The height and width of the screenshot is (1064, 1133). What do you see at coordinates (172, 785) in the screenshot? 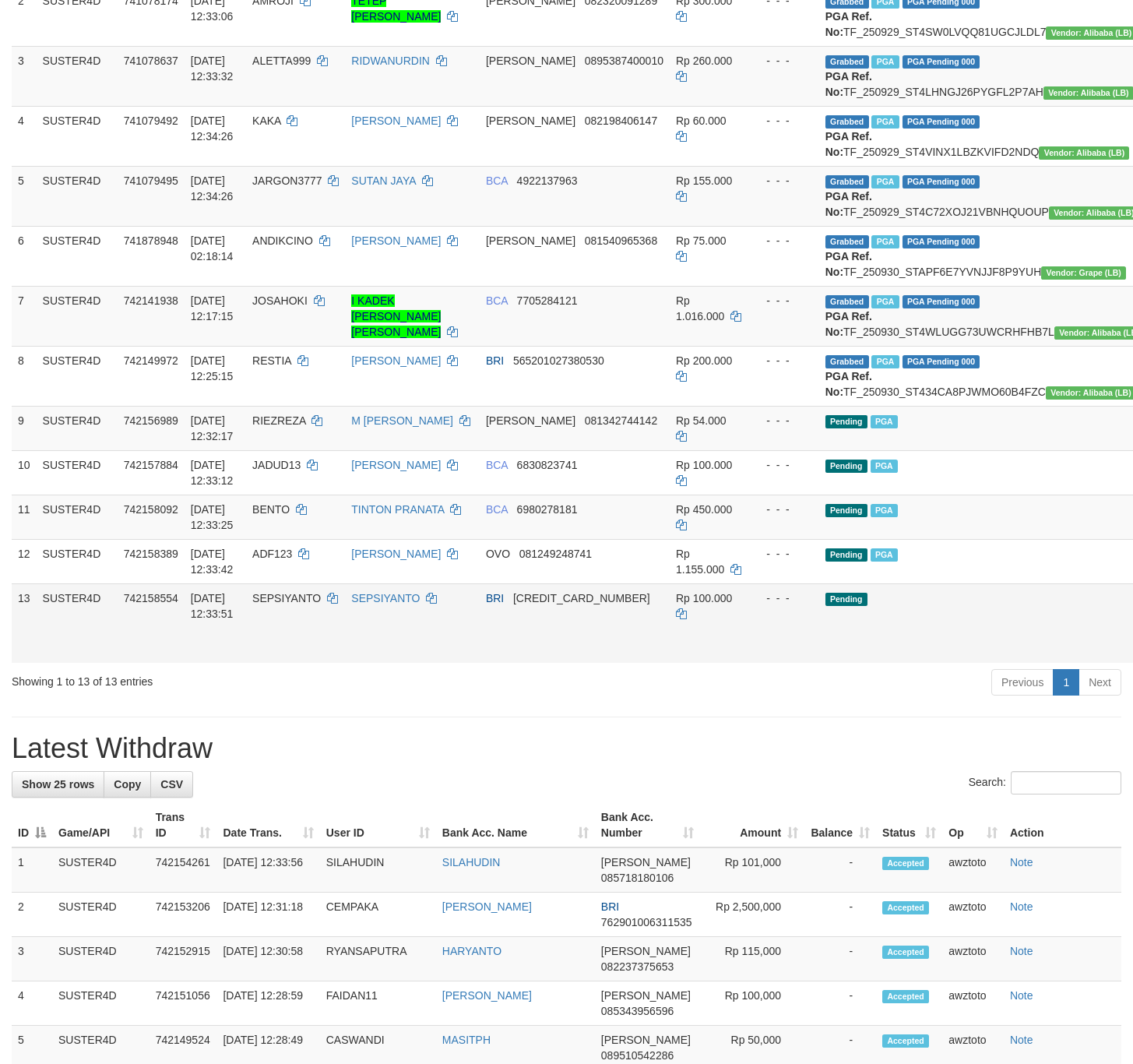
I see `a: CSV` at bounding box center [172, 785].